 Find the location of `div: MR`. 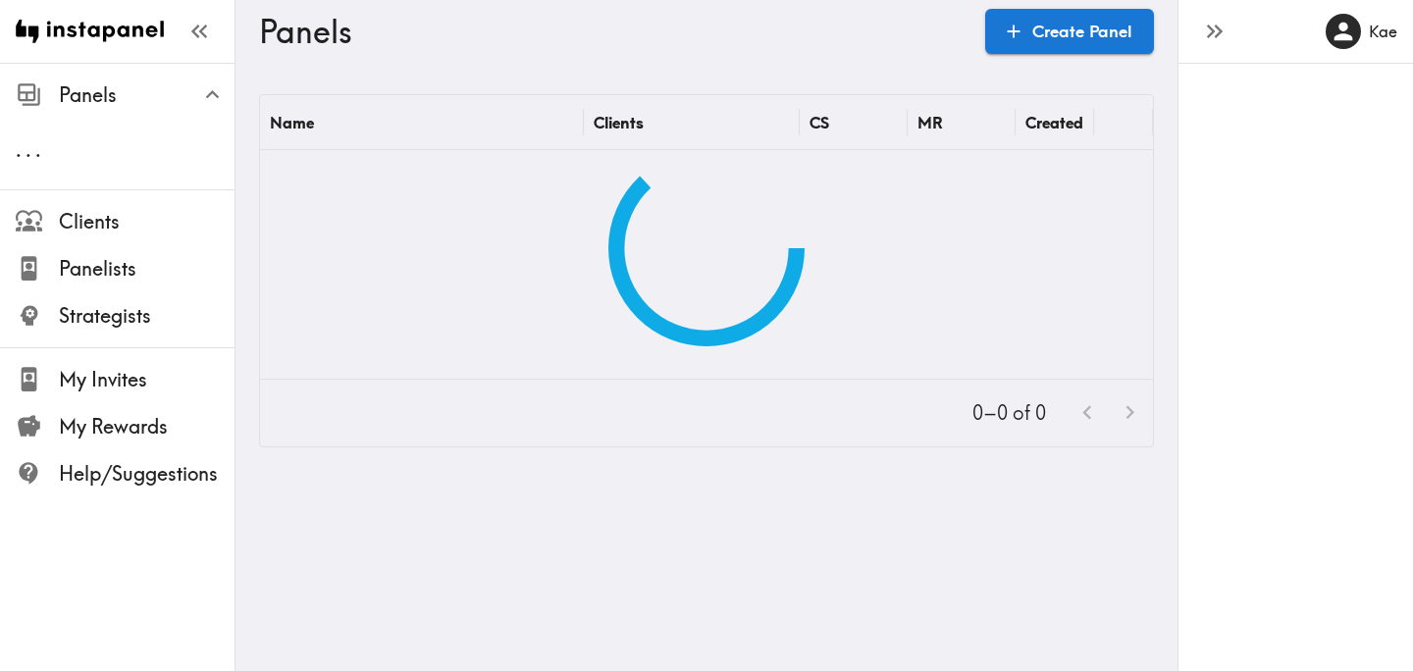

div: MR is located at coordinates (930, 123).